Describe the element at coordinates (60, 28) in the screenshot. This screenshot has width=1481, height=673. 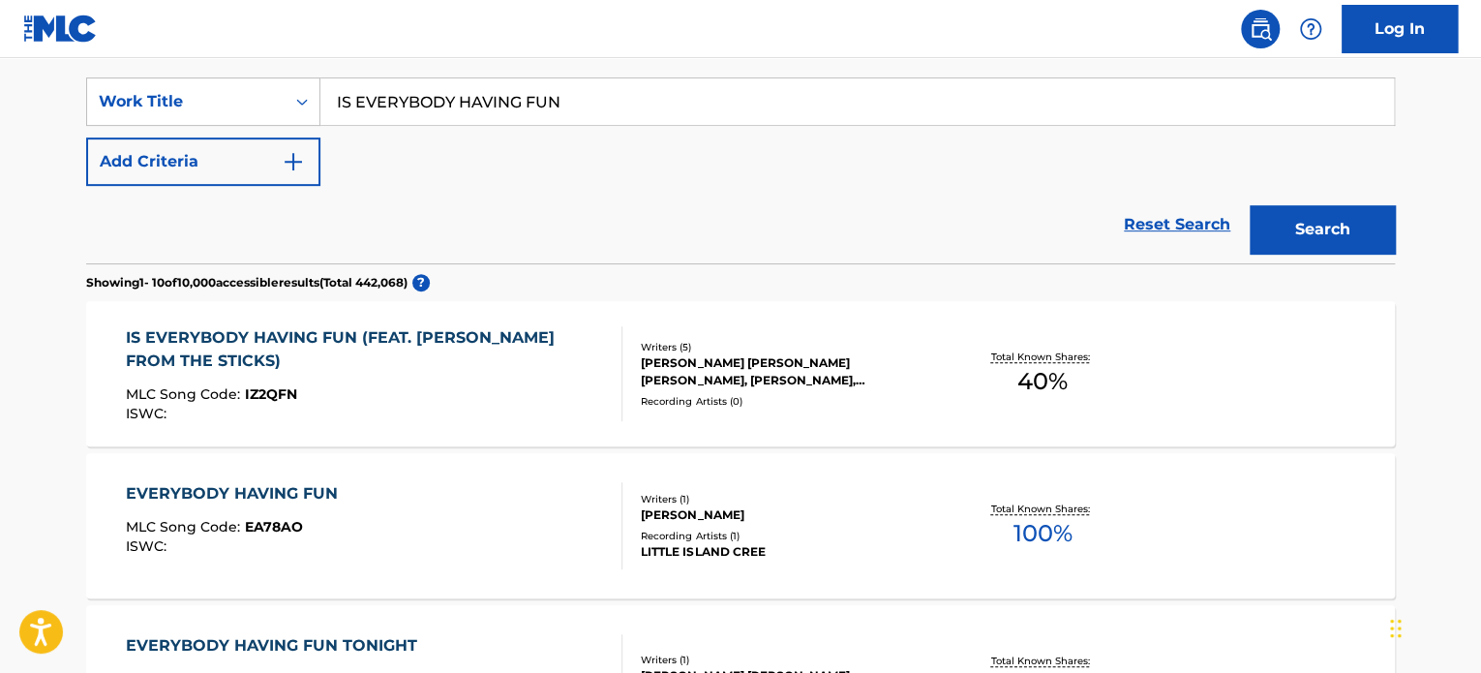
I see `img: MLC Logo` at that location.